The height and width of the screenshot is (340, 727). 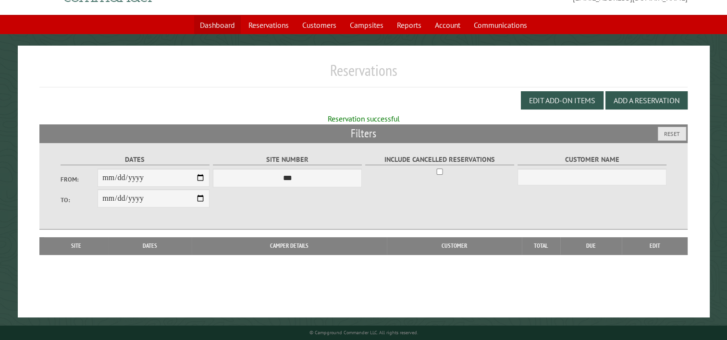 I want to click on h1: Reservations, so click(x=363, y=74).